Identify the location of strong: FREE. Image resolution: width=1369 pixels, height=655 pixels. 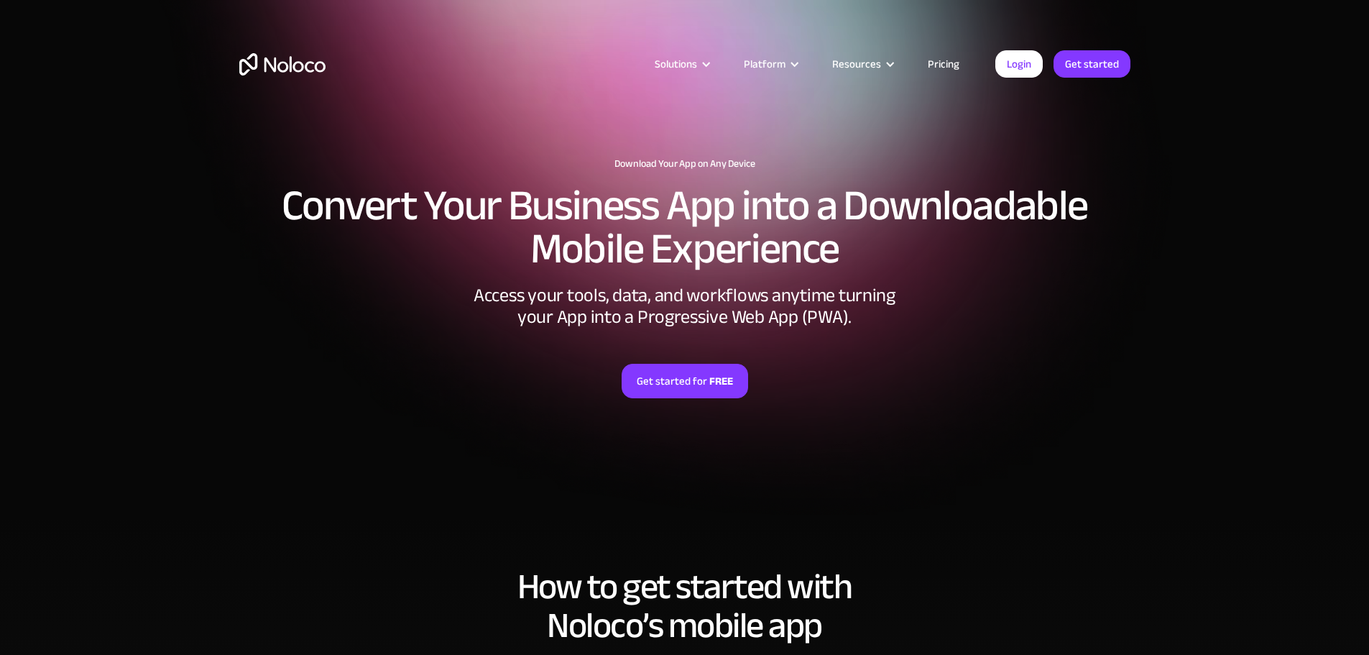
(721, 381).